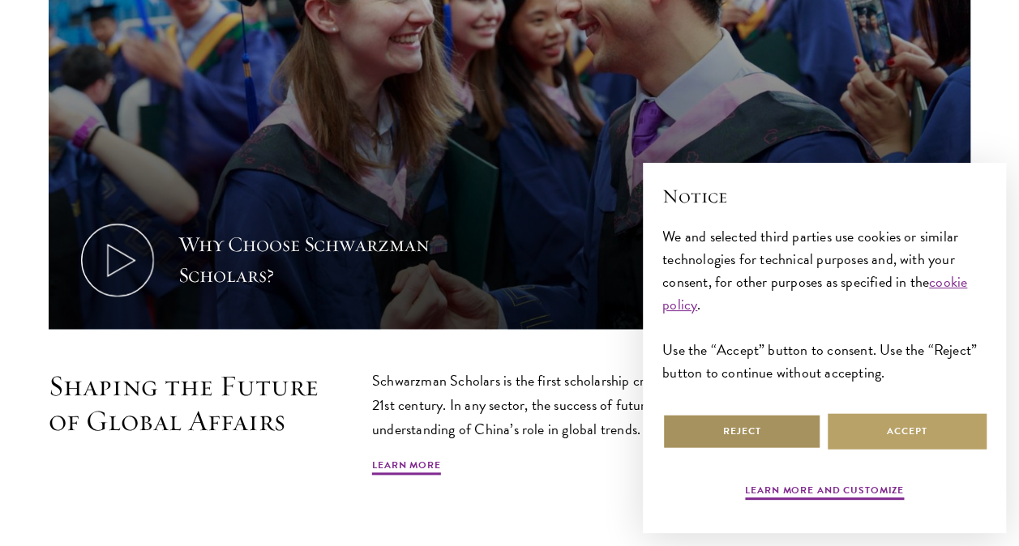 This screenshot has width=1019, height=546. I want to click on button: Accept, so click(907, 431).